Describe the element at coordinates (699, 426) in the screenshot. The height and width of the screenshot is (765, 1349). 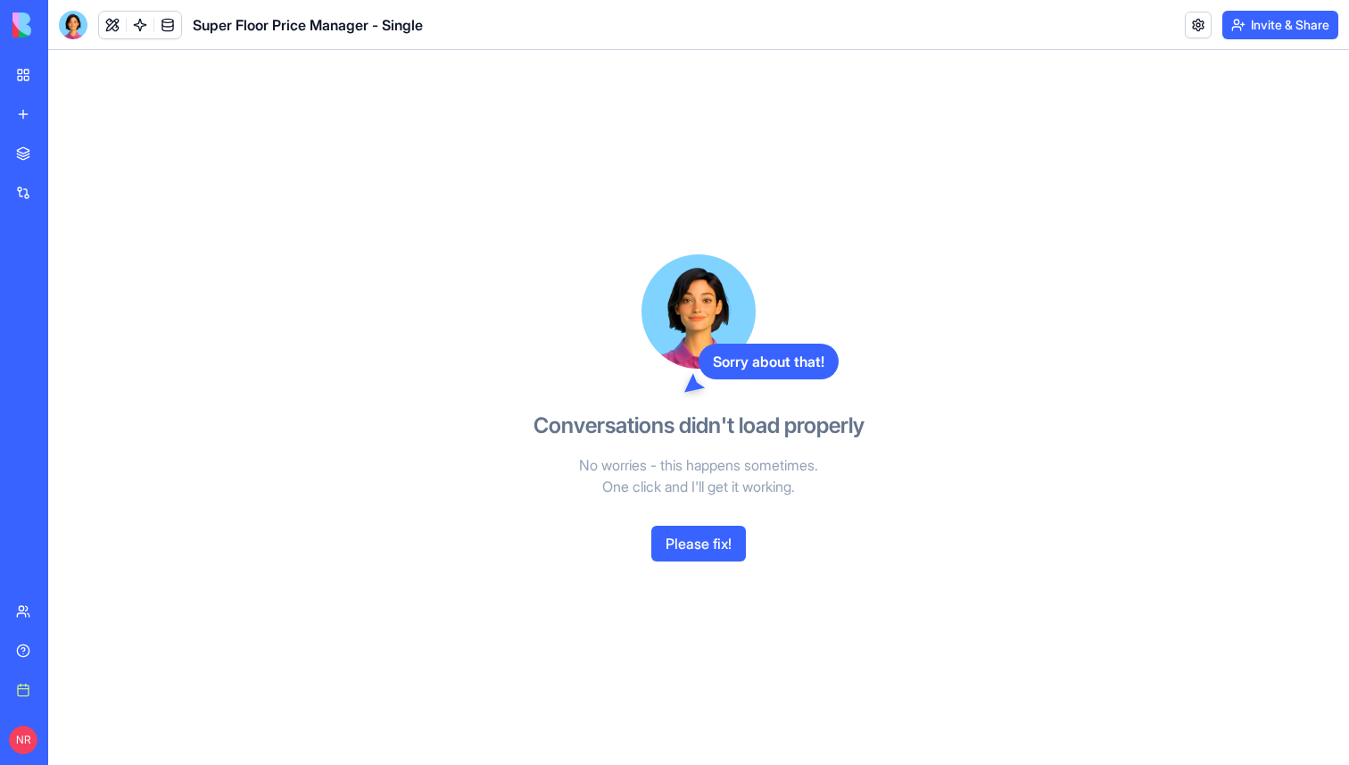
I see `h3: Conversations didn't load properly` at that location.